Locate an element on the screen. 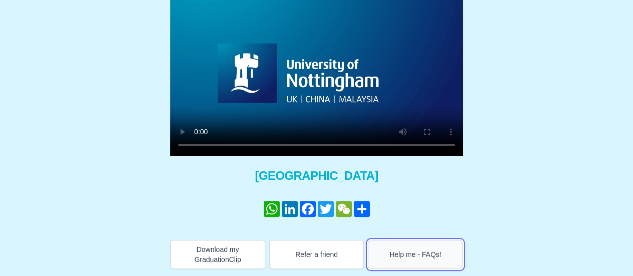 This screenshot has width=633, height=276. a: WeChat is located at coordinates (344, 209).